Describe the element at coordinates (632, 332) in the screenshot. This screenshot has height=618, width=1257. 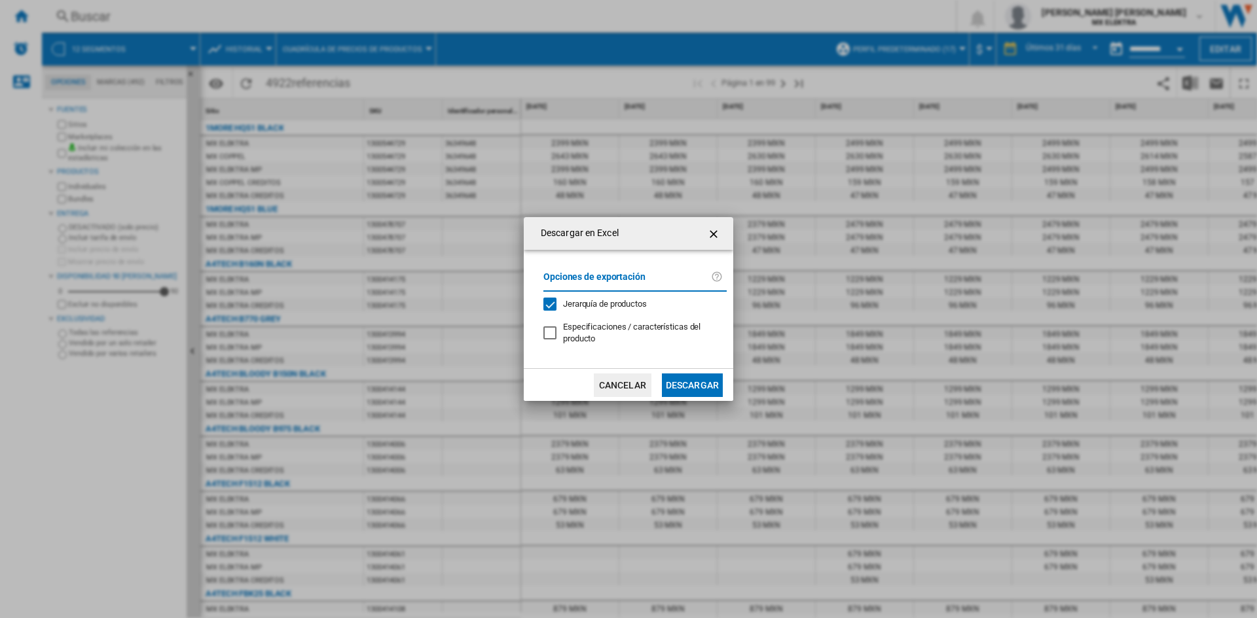
I see `span: Especificaciones / características del producto` at that location.